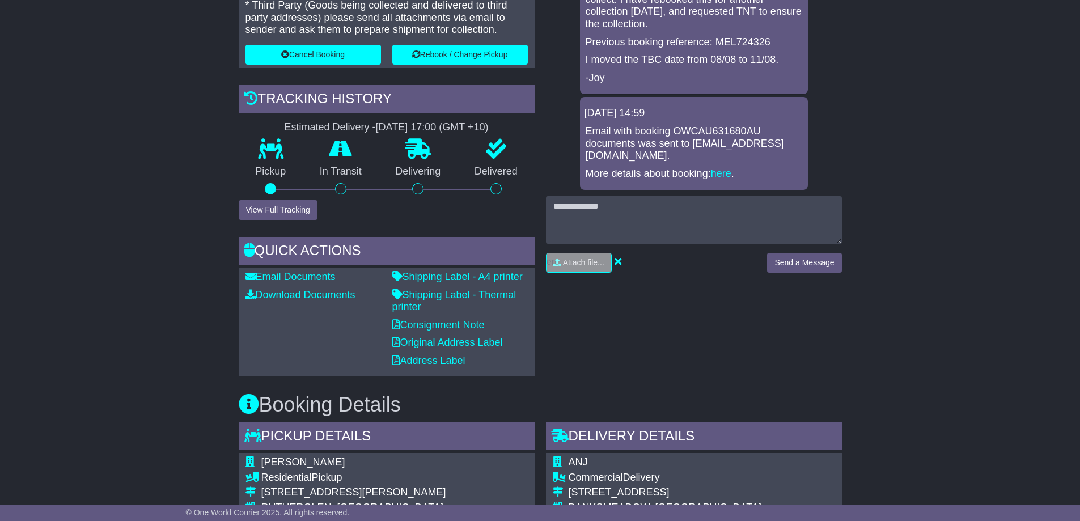 The height and width of the screenshot is (521, 1080). What do you see at coordinates (804, 263) in the screenshot?
I see `button: Send a Message` at bounding box center [804, 263].